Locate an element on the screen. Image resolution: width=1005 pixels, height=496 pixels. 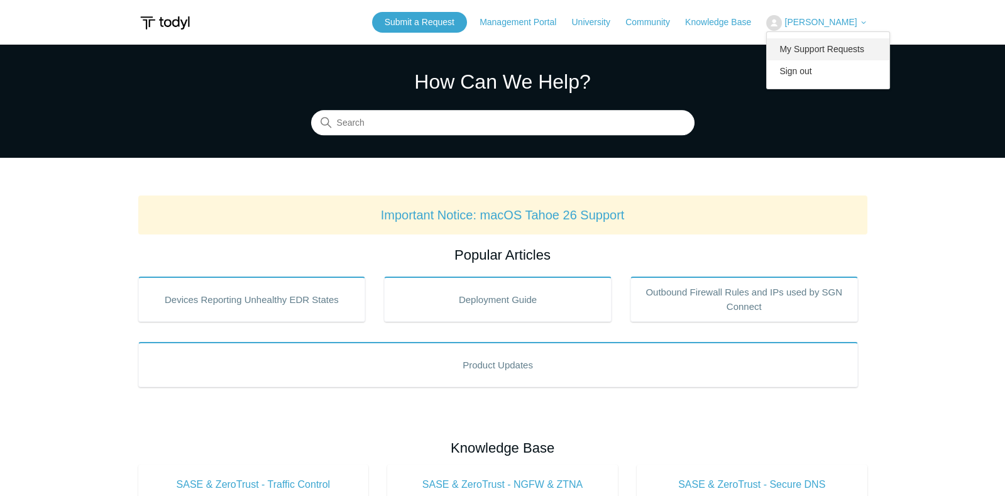
a: University is located at coordinates (597, 22).